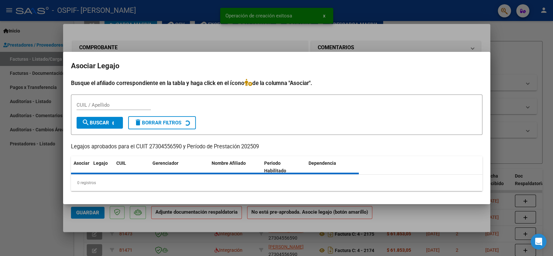 This screenshot has width=553, height=256. I want to click on datatable-header-cell: Gerenciador, so click(179, 167).